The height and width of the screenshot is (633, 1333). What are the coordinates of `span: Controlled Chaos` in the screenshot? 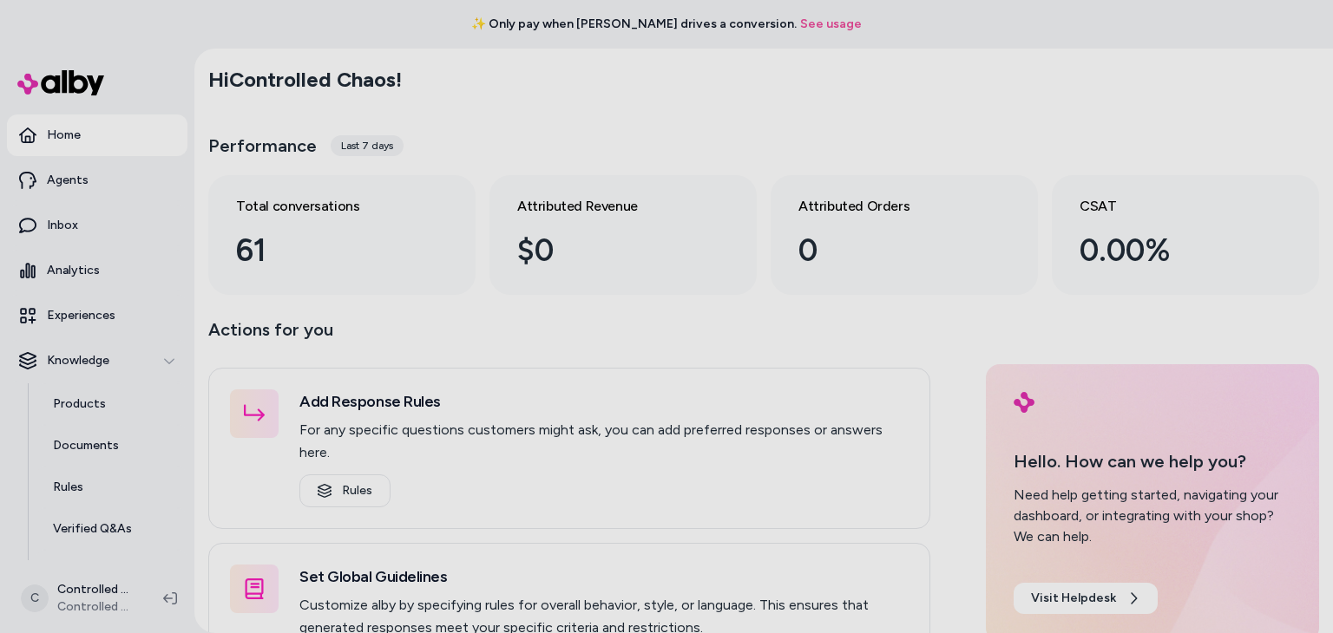 It's located at (96, 607).